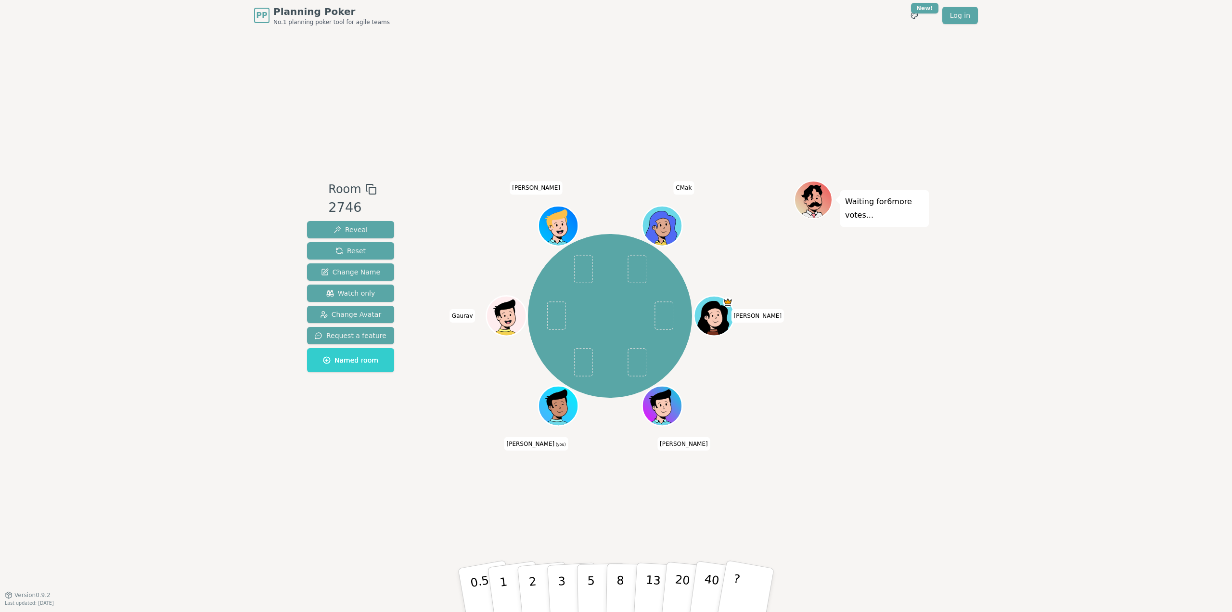 This screenshot has height=612, width=1232. I want to click on span: No.1 planning poker tool for agile teams, so click(331, 22).